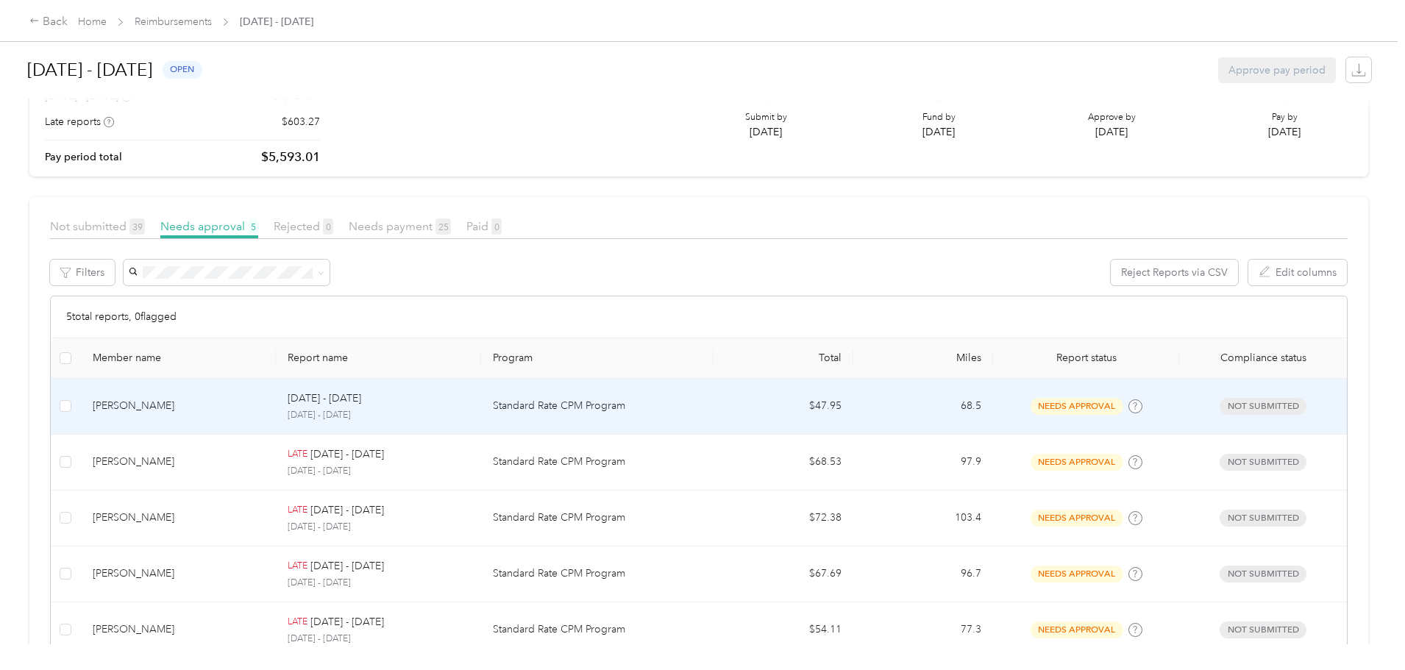 This screenshot has width=1405, height=670. What do you see at coordinates (303, 226) in the screenshot?
I see `span: Rejected` at bounding box center [303, 226].